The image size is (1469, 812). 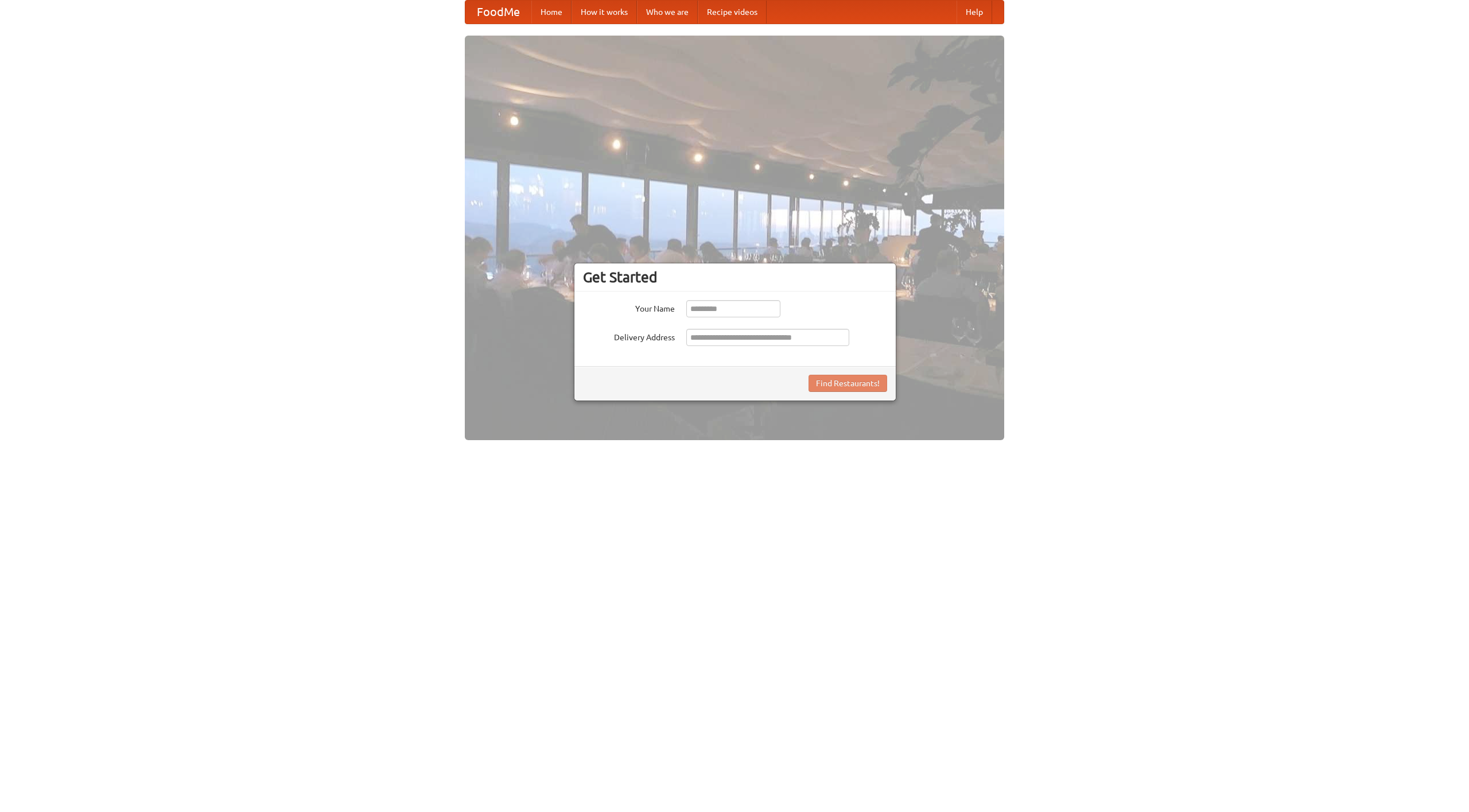 What do you see at coordinates (668, 12) in the screenshot?
I see `a: Who we are` at bounding box center [668, 12].